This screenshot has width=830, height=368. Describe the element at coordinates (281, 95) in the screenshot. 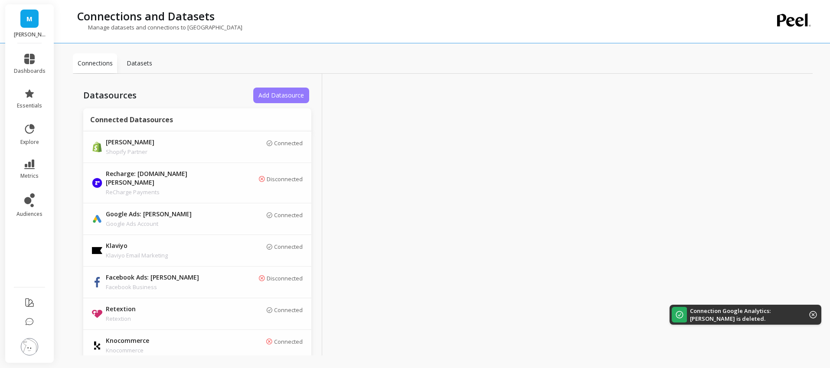

I see `button: Add Datasource` at that location.